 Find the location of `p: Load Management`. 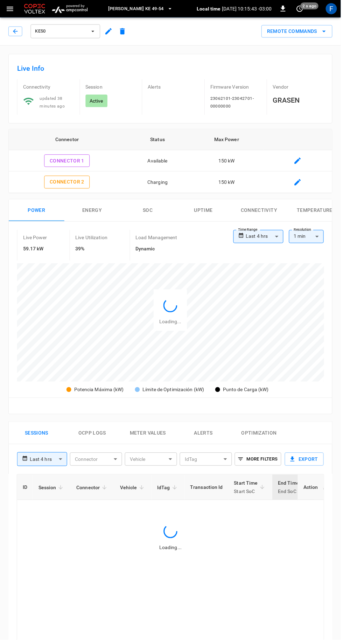

p: Load Management is located at coordinates (158, 239).